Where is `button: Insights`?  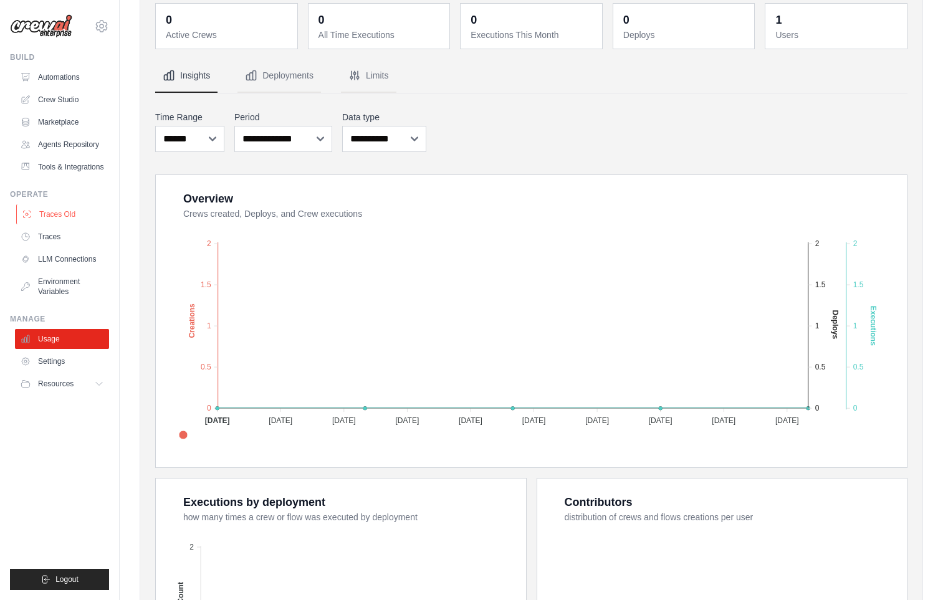 button: Insights is located at coordinates (186, 76).